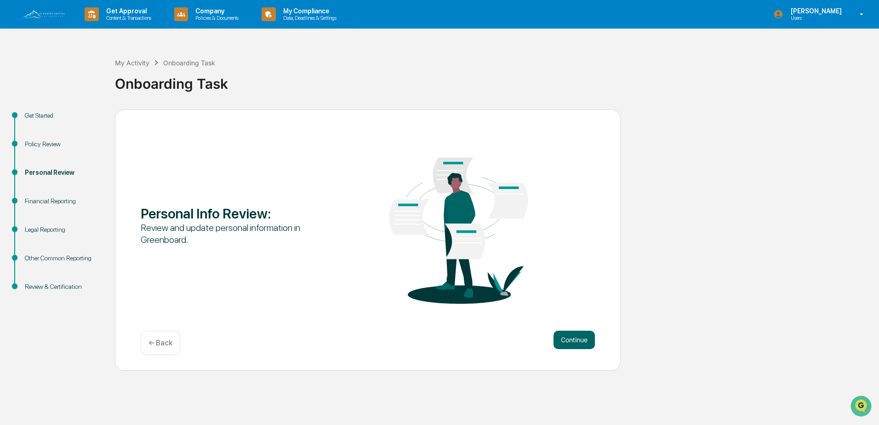 This screenshot has width=879, height=425. I want to click on img: f2157a4c-a0d3-4daa-907e-bb6f0de503a5-1751232295721, so click(11, 11).